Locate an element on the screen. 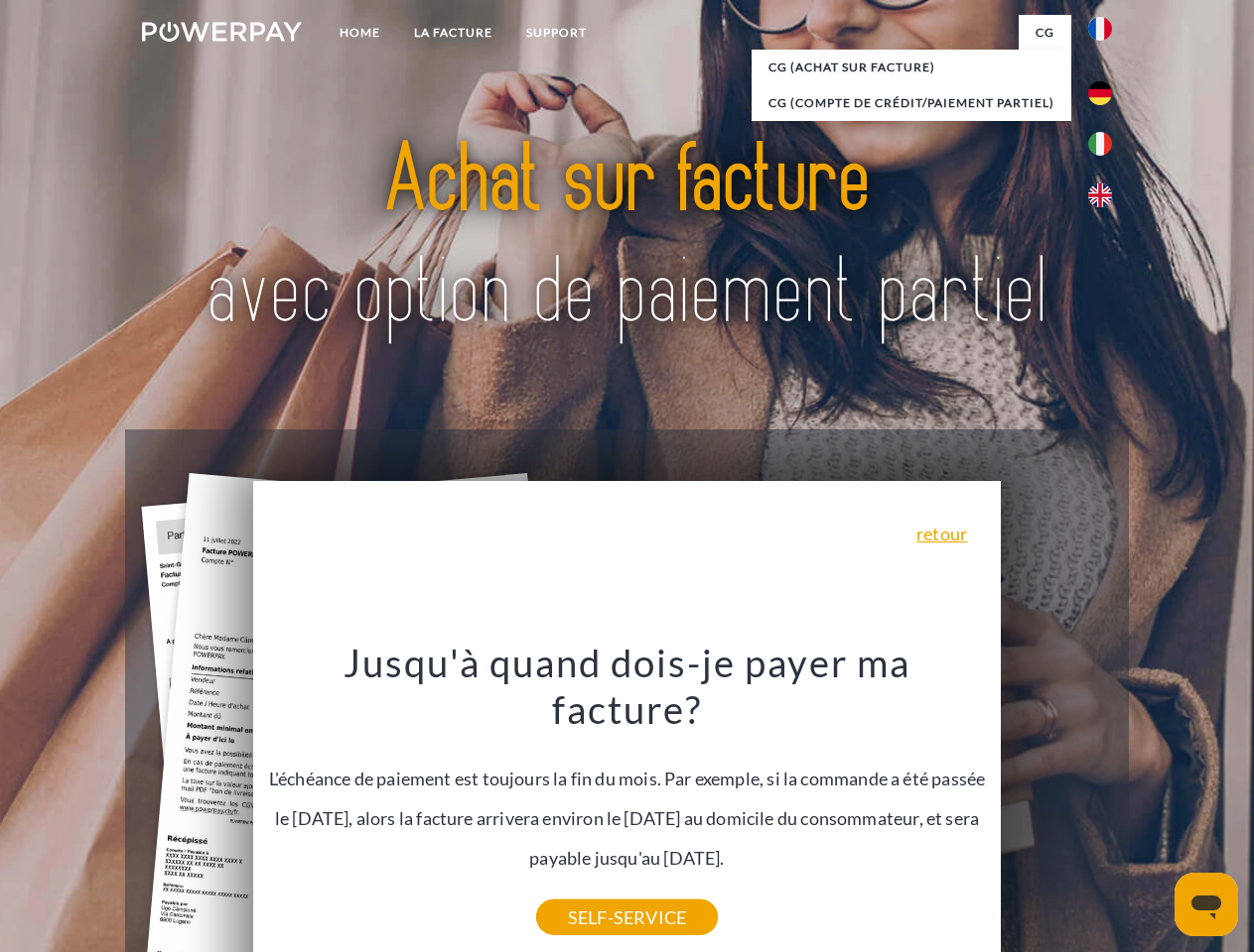  a: Support is located at coordinates (556, 33).